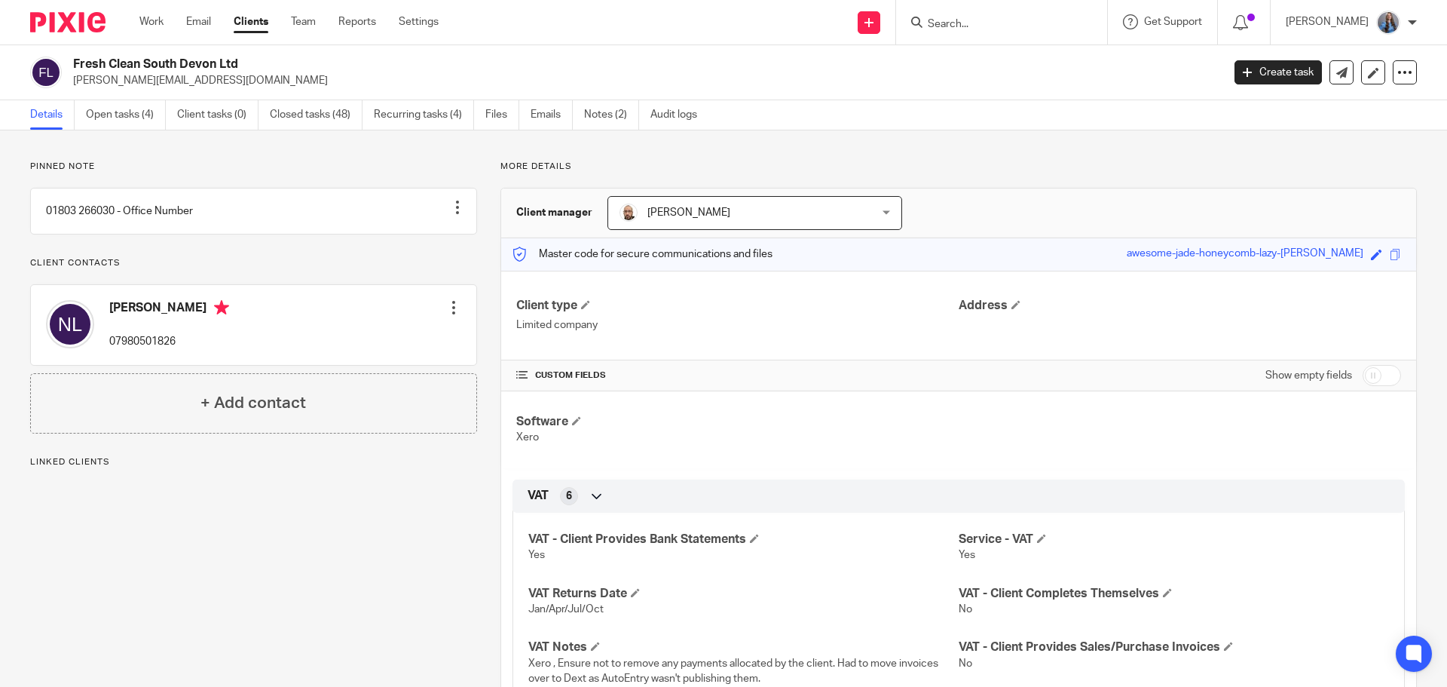 This screenshot has width=1447, height=687. What do you see at coordinates (737, 375) in the screenshot?
I see `h4: CUSTOM FIELDS` at bounding box center [737, 375].